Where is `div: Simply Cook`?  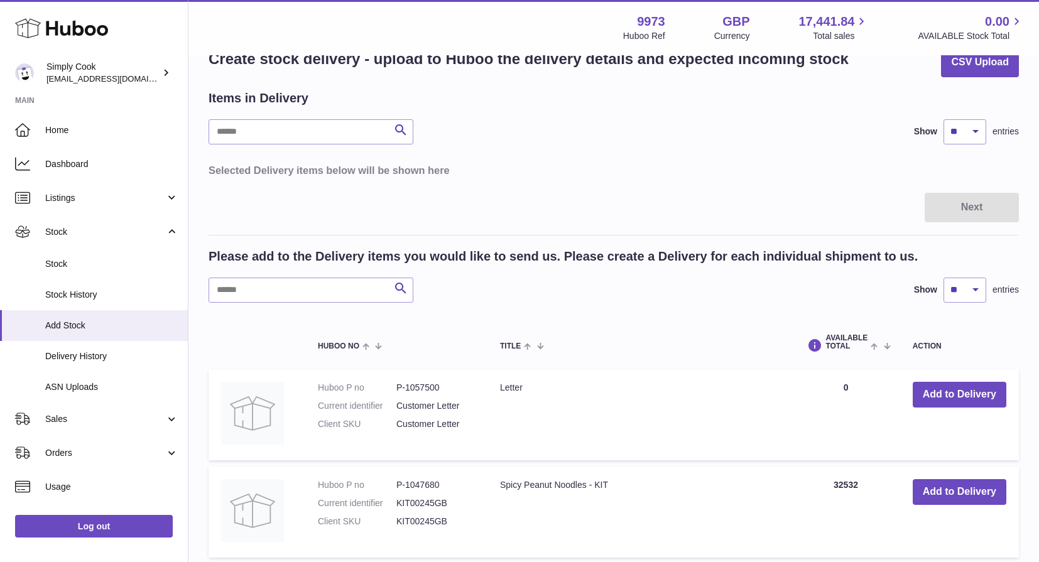
div: Simply Cook is located at coordinates (103, 73).